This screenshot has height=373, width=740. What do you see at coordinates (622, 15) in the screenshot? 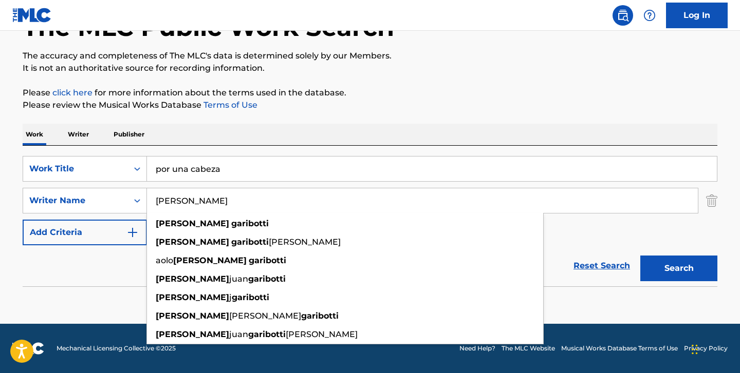
I see `img: search` at bounding box center [622, 15].